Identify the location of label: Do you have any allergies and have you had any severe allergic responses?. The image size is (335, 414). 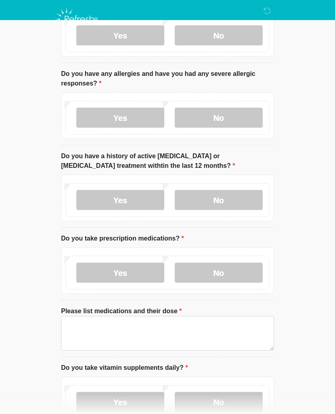
(168, 79).